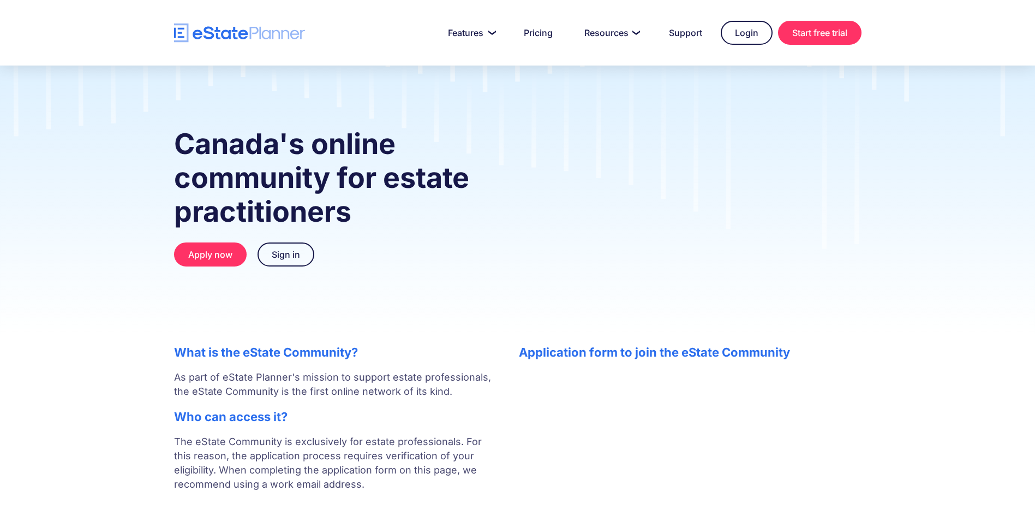 This screenshot has width=1035, height=509. Describe the element at coordinates (611, 33) in the screenshot. I see `a: Resources` at that location.